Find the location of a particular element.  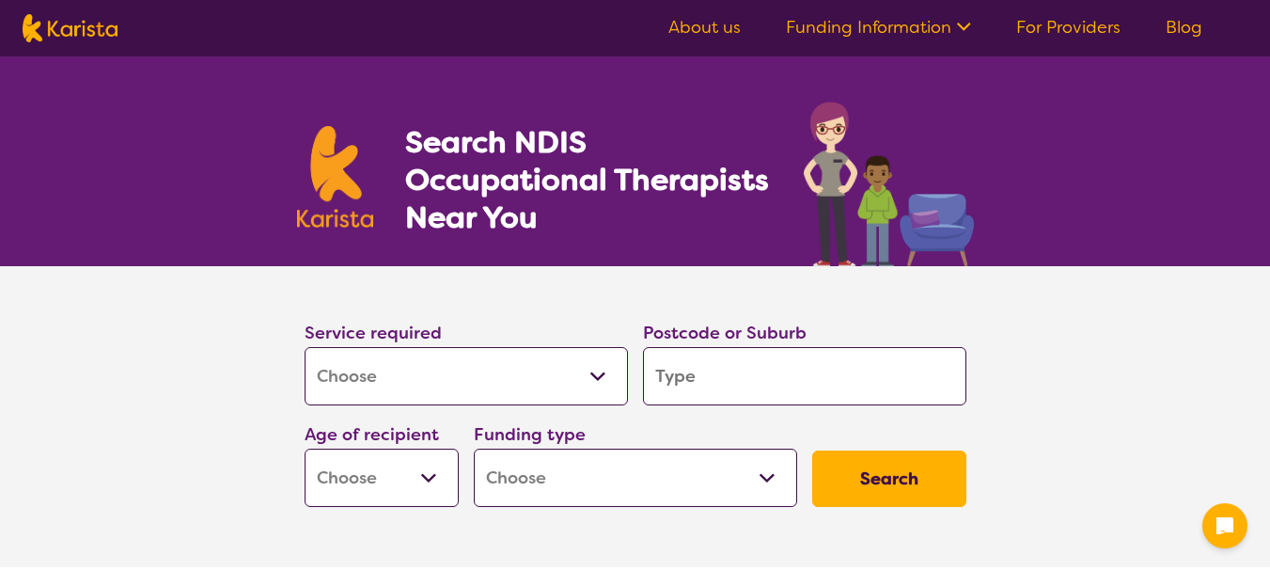

a: Funding Information is located at coordinates (878, 27).